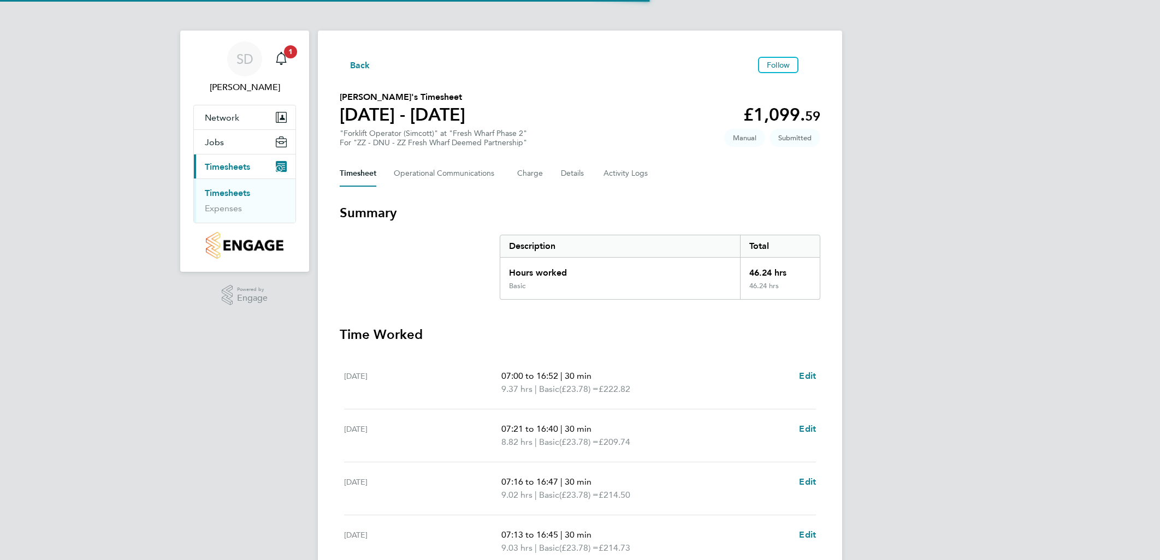 This screenshot has width=1160, height=560. I want to click on img: countryside-properties-logo-retina.png, so click(244, 245).